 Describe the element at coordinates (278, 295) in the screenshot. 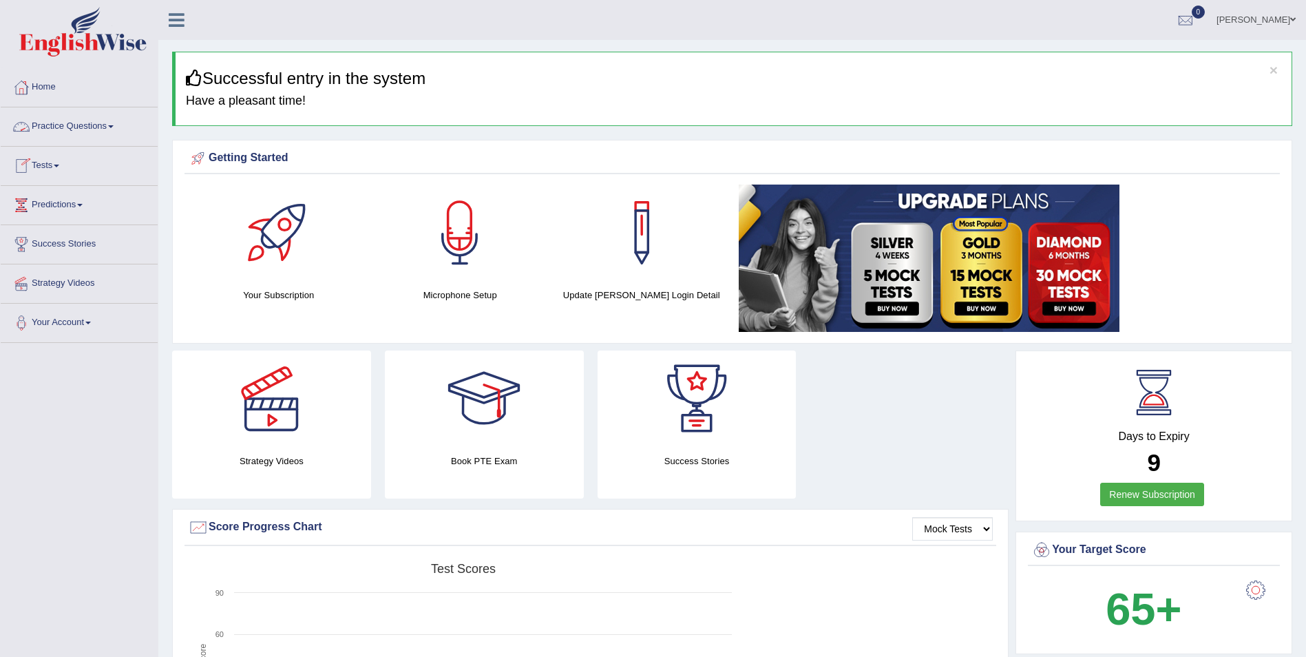

I see `h4: Your Subscription` at that location.